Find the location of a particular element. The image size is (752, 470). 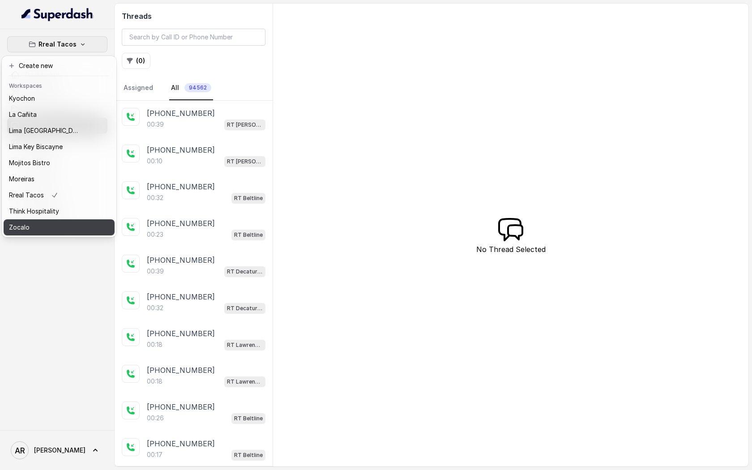

button: Create new is located at coordinates (59, 66).